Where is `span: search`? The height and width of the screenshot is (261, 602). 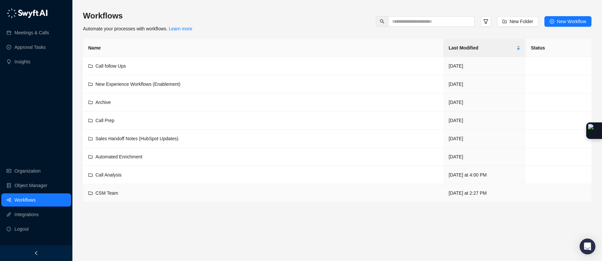
span: search is located at coordinates (382, 21).